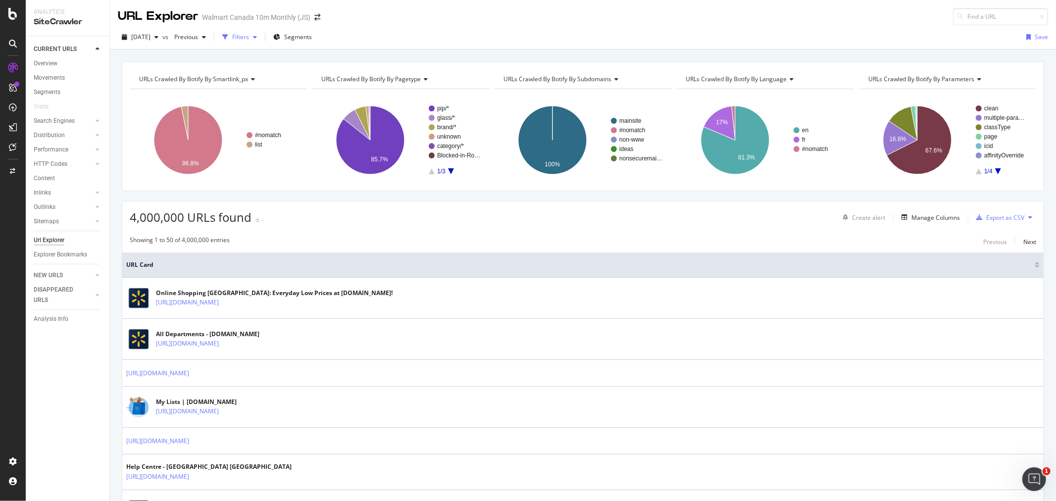 The image size is (1056, 501). What do you see at coordinates (68, 319) in the screenshot?
I see `a: Analysis Info` at bounding box center [68, 319].